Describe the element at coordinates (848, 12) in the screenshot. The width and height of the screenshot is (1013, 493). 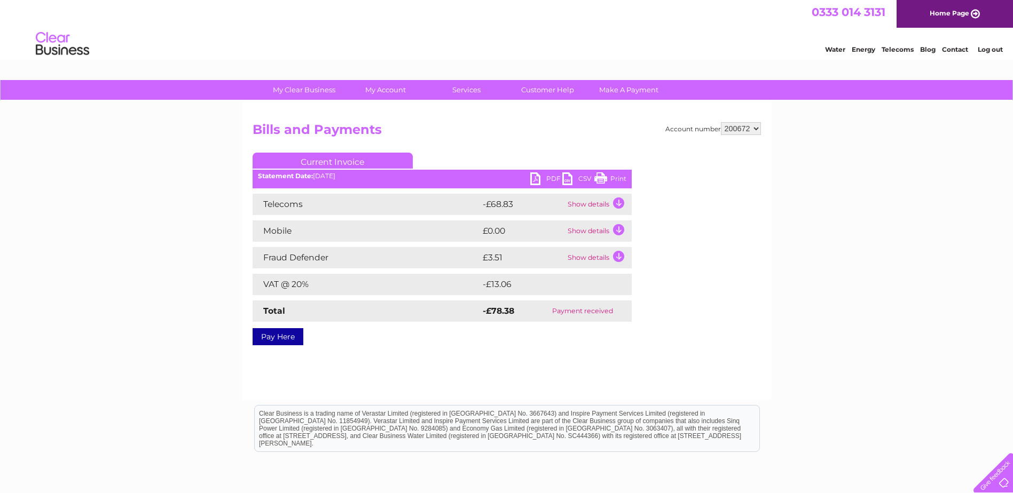
I see `a: 0333 014 3131` at that location.